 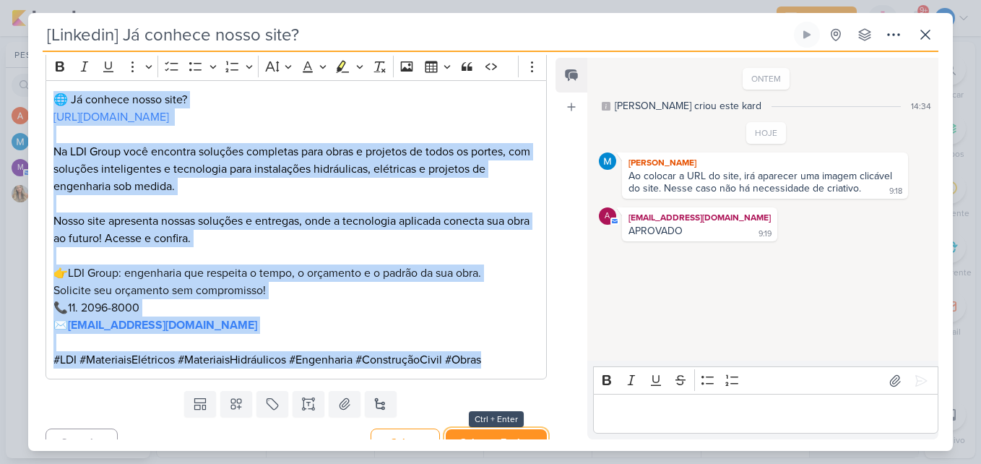 I want to click on span: Solicite seu orçamento sem compromisso!, so click(x=160, y=290).